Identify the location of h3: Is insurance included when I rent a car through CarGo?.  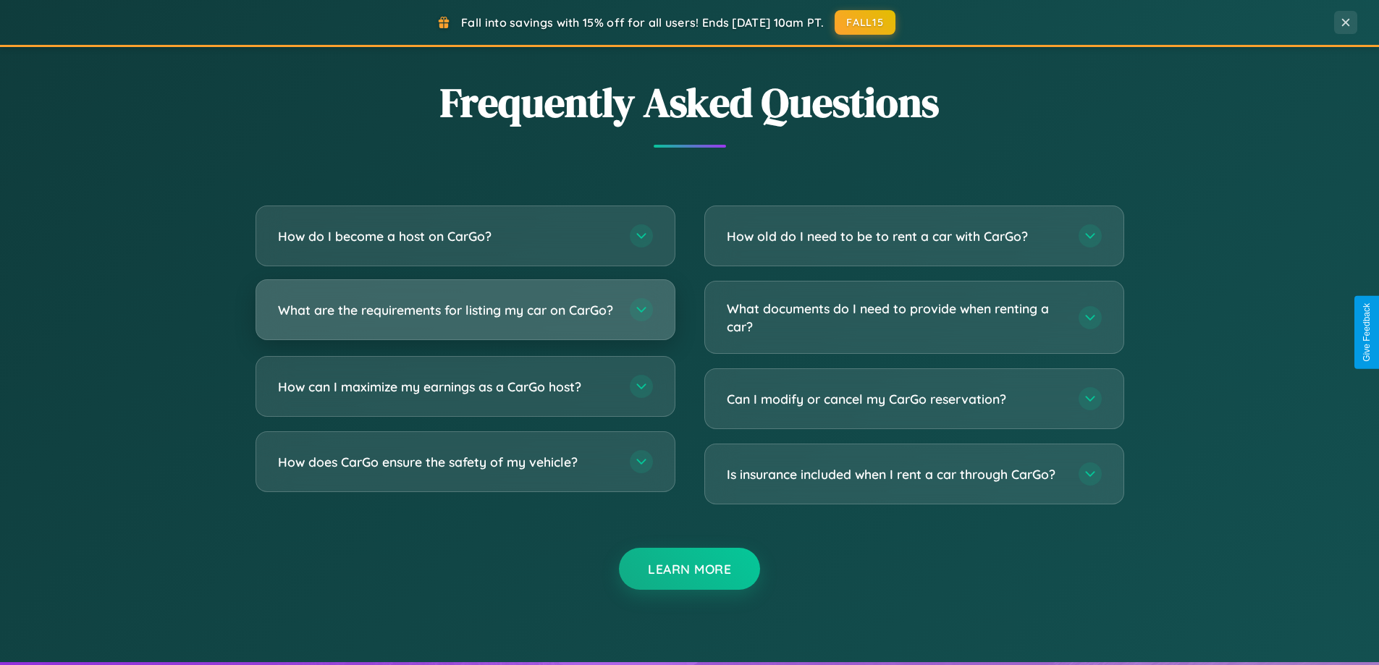
(895, 474).